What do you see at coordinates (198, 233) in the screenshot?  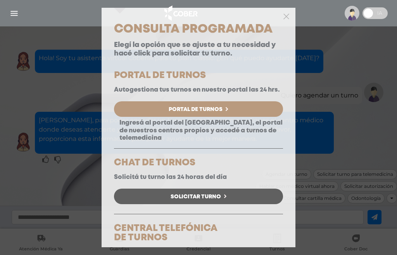 I see `h5: CENTRAL TELEFÓNICA DE TURNOS` at bounding box center [198, 233].